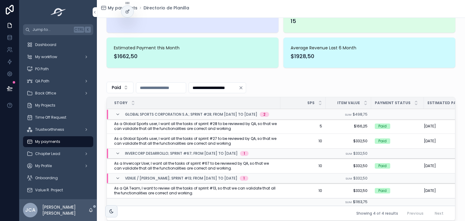  I want to click on a: Chapter Lead, so click(58, 154).